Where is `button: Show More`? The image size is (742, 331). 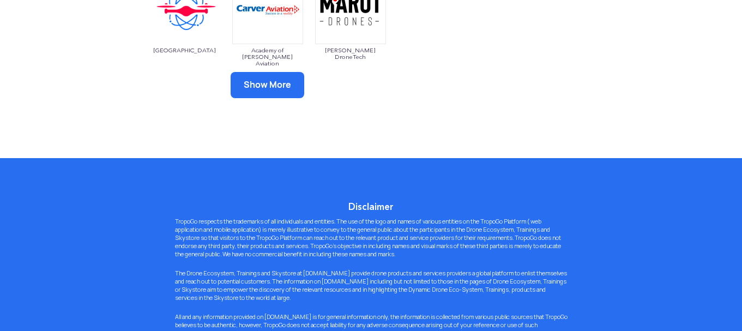 button: Show More is located at coordinates (267, 85).